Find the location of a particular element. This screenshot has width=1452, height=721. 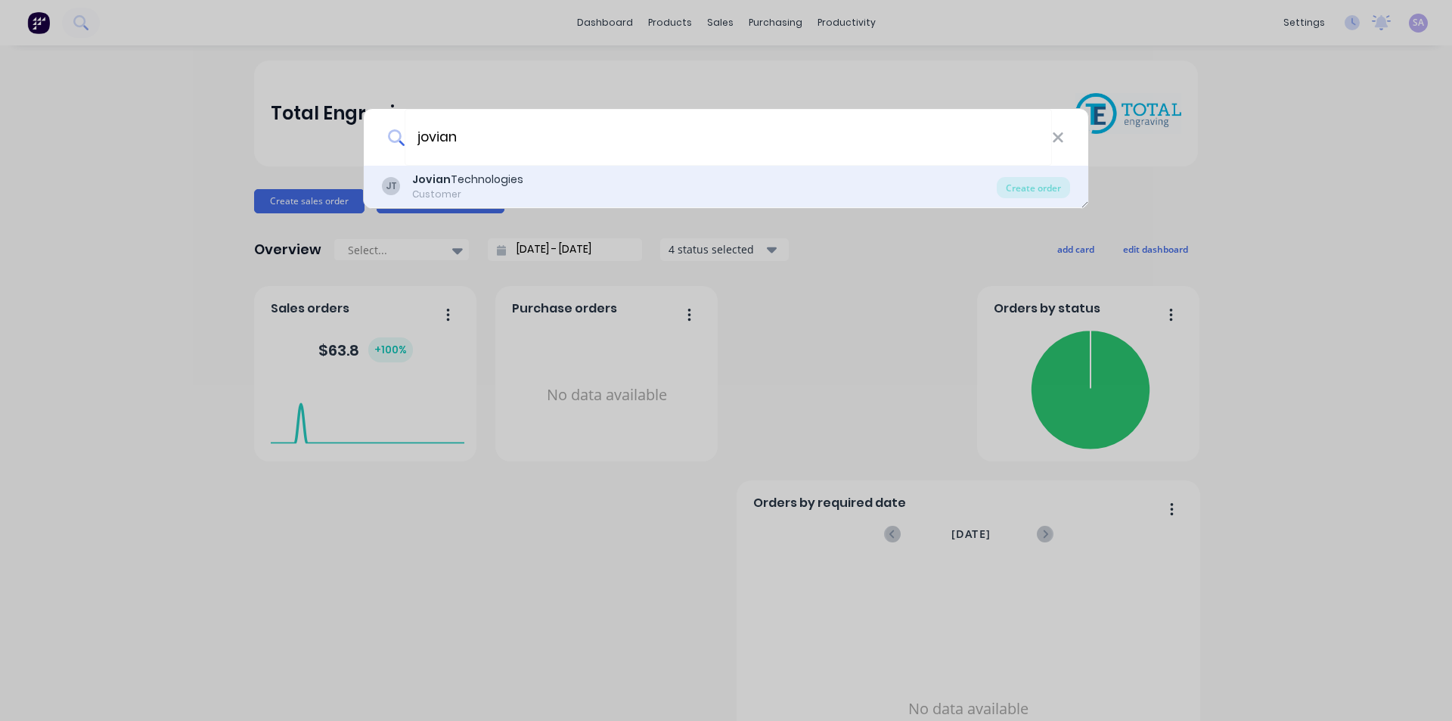

input: Enter a customer name to create a new order... is located at coordinates (728, 137).